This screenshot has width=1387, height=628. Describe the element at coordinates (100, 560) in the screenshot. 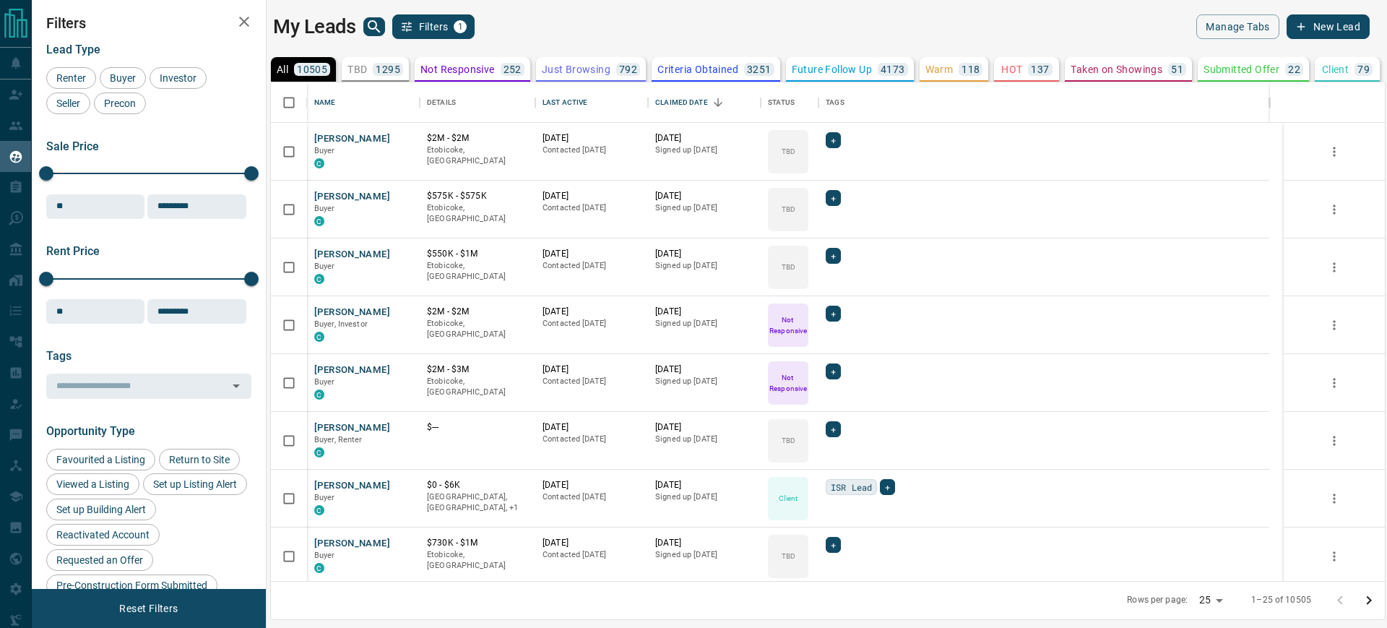

I see `span: Requested an Offer` at that location.